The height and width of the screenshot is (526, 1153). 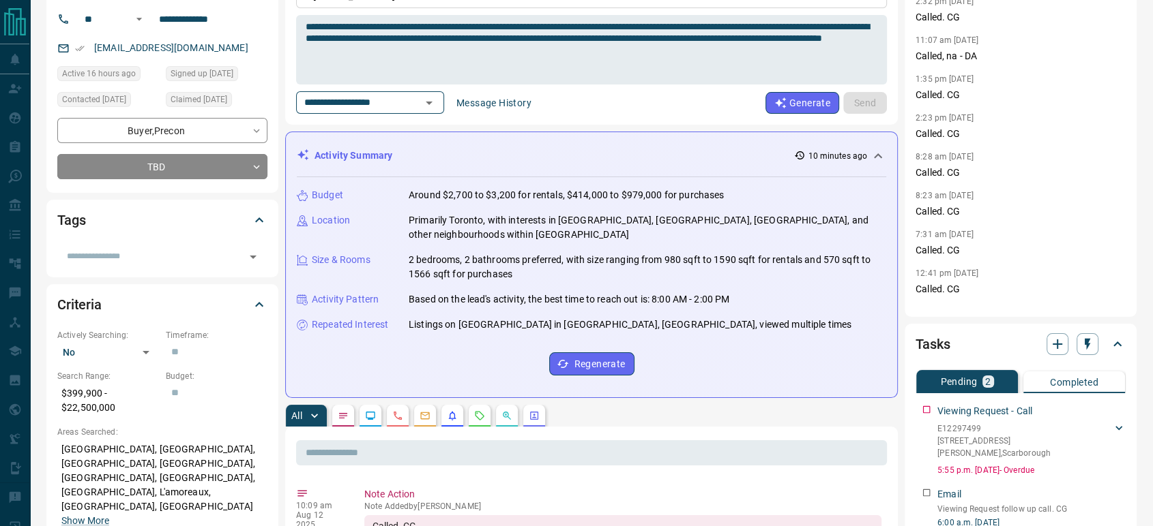 What do you see at coordinates (425, 416) in the screenshot?
I see `svg: Emails` at bounding box center [425, 416].